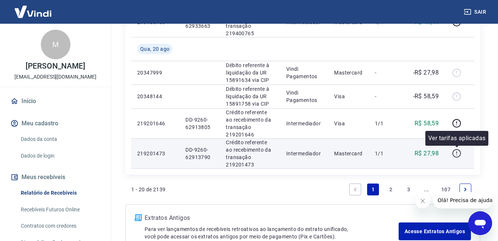 The width and height of the screenshot is (498, 241). Describe the element at coordinates (148, 190) in the screenshot. I see `p: 1 - 20 de 2139` at that location.